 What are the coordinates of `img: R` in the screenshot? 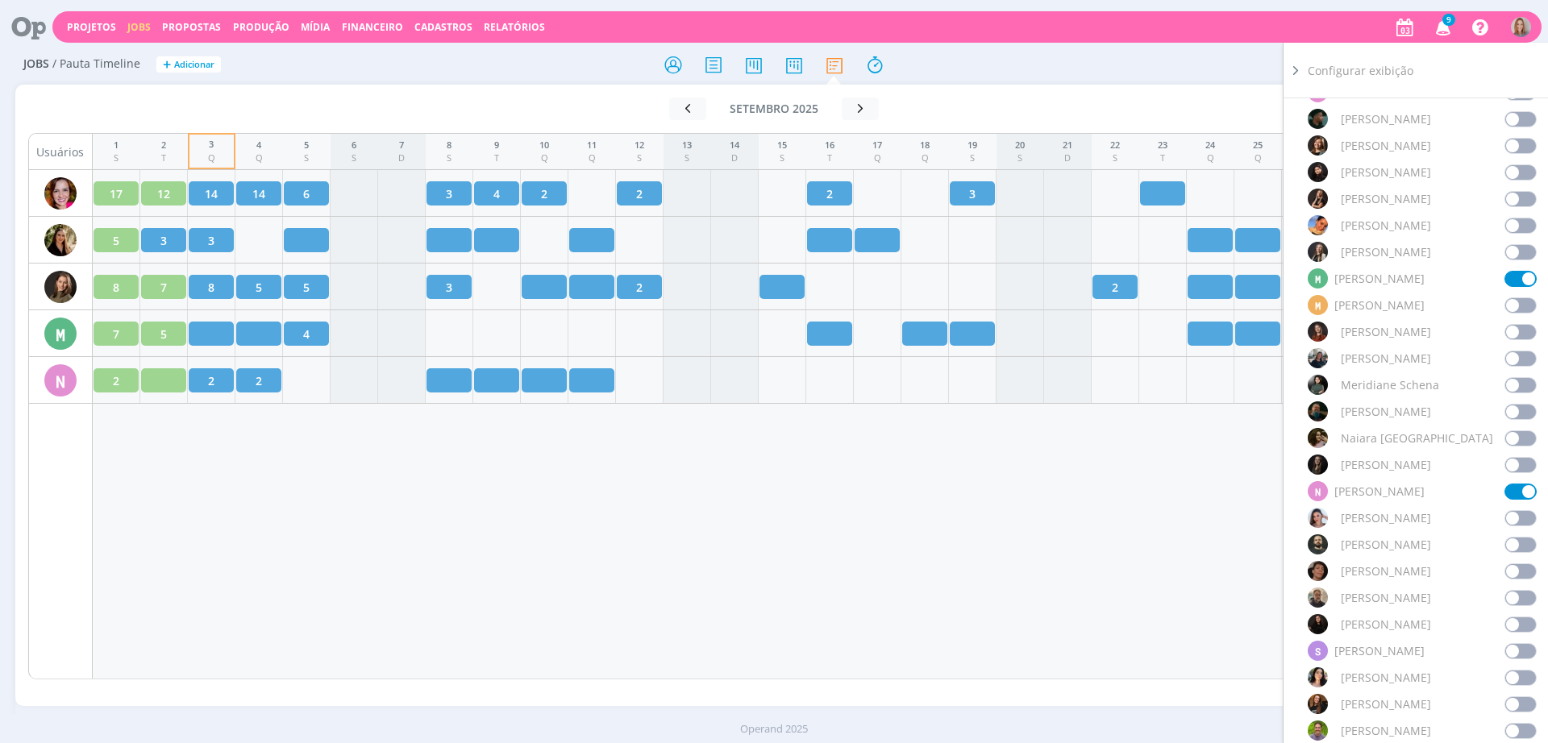 It's located at (1317, 597).